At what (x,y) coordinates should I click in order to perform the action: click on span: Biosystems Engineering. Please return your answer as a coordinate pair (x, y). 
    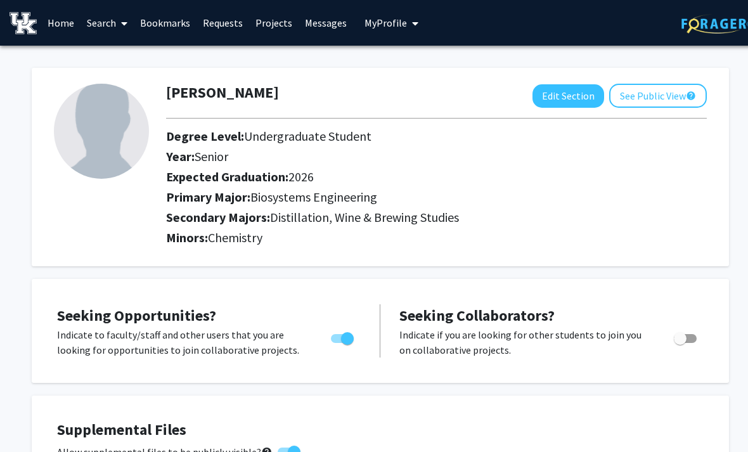
    Looking at the image, I should click on (314, 197).